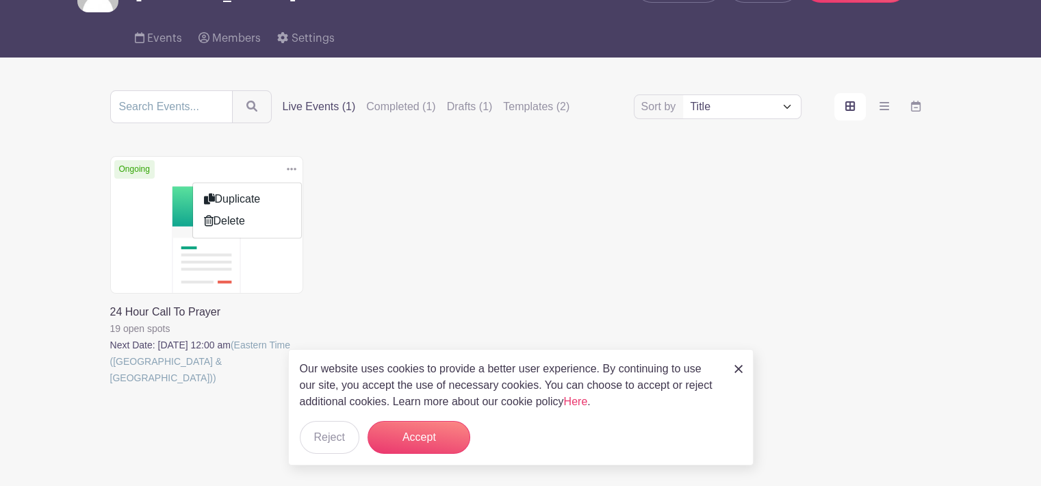 This screenshot has height=486, width=1041. What do you see at coordinates (739, 369) in the screenshot?
I see `img: close_button-5f87c8562297e5c2d7936805f587ecaba9071eb48480494691a3f1689db116b3.svg` at bounding box center [739, 369].